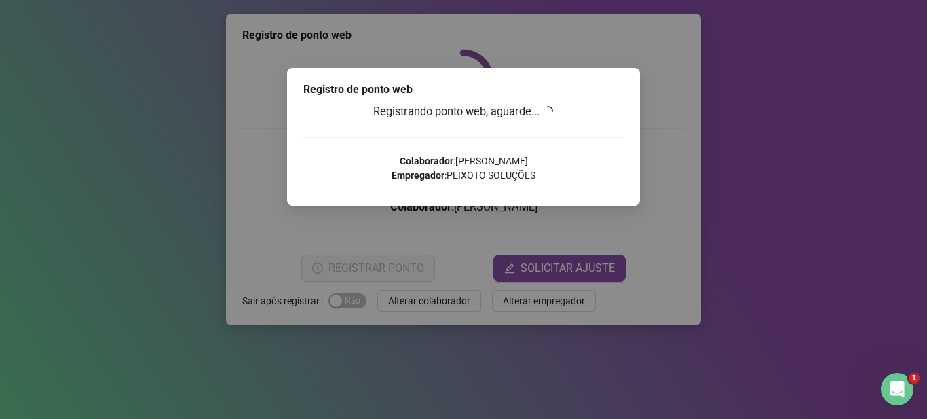  Describe the element at coordinates (547, 111) in the screenshot. I see `span: loading` at that location.